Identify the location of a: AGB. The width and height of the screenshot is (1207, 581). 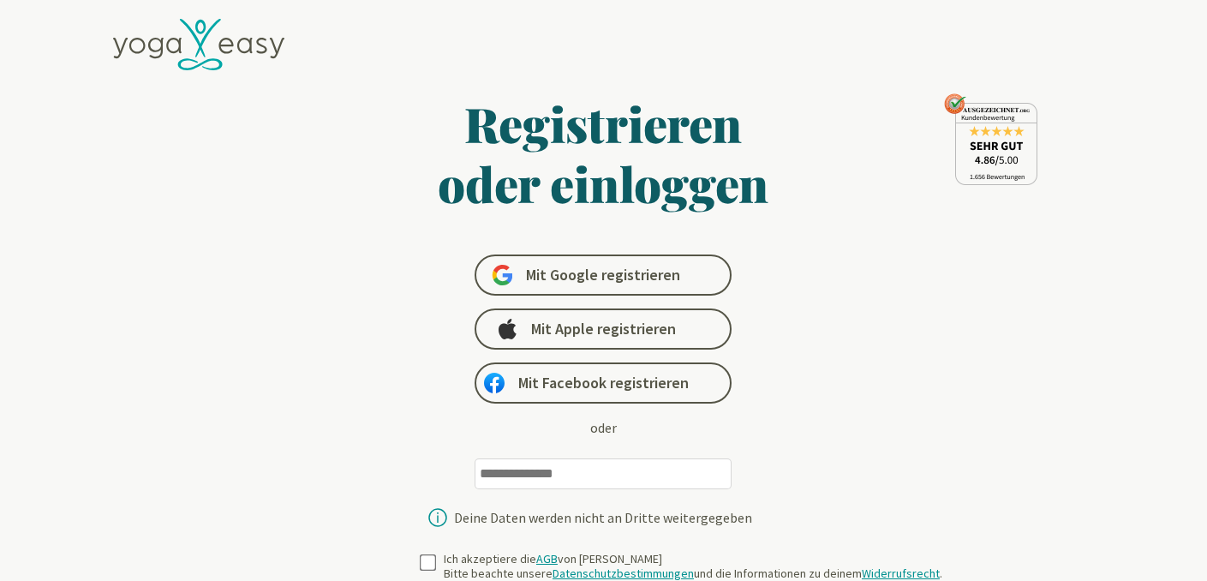
(547, 559).